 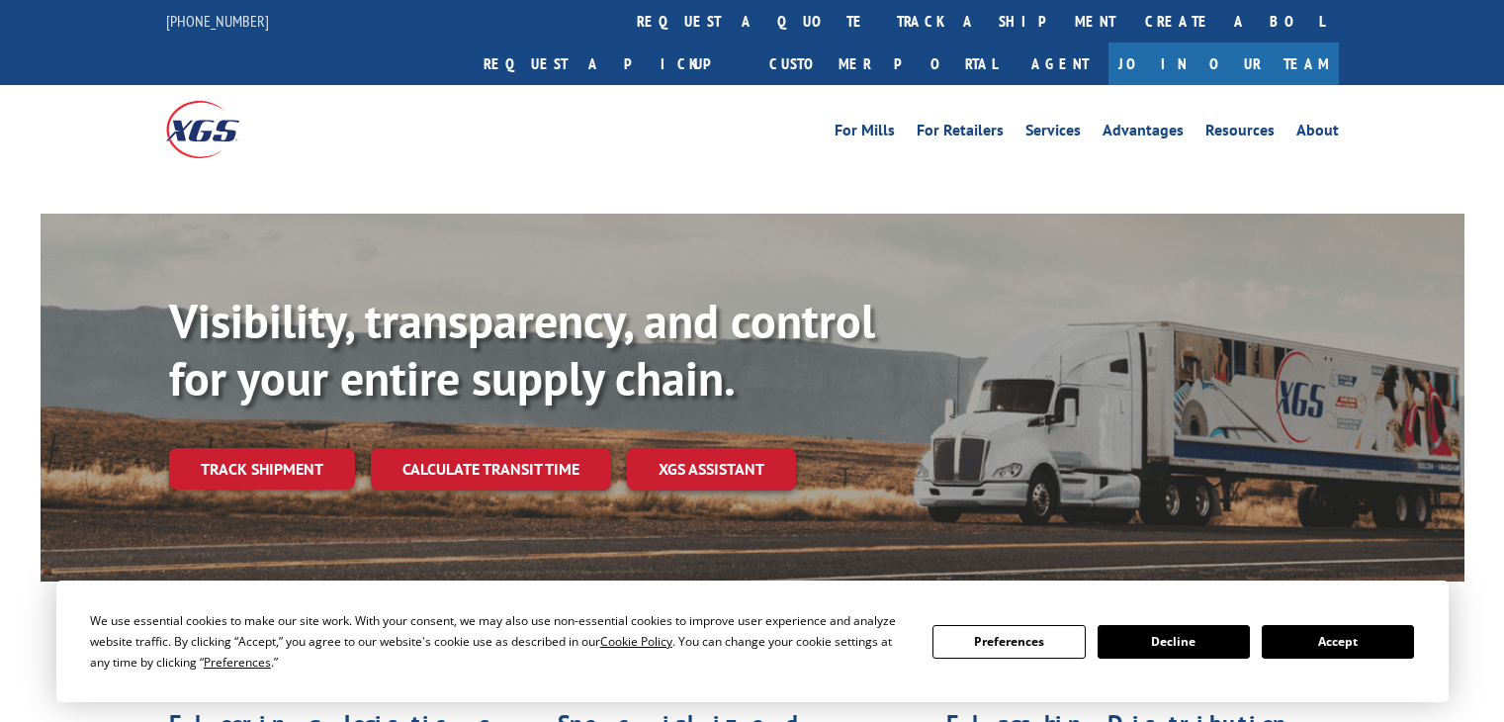 I want to click on a: Agent, so click(x=1060, y=63).